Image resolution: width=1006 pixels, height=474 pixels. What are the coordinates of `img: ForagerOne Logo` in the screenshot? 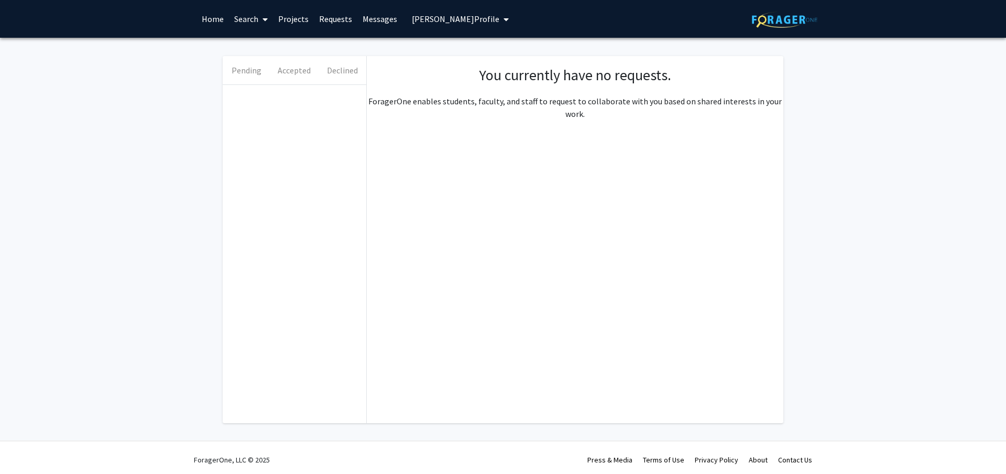 It's located at (785, 19).